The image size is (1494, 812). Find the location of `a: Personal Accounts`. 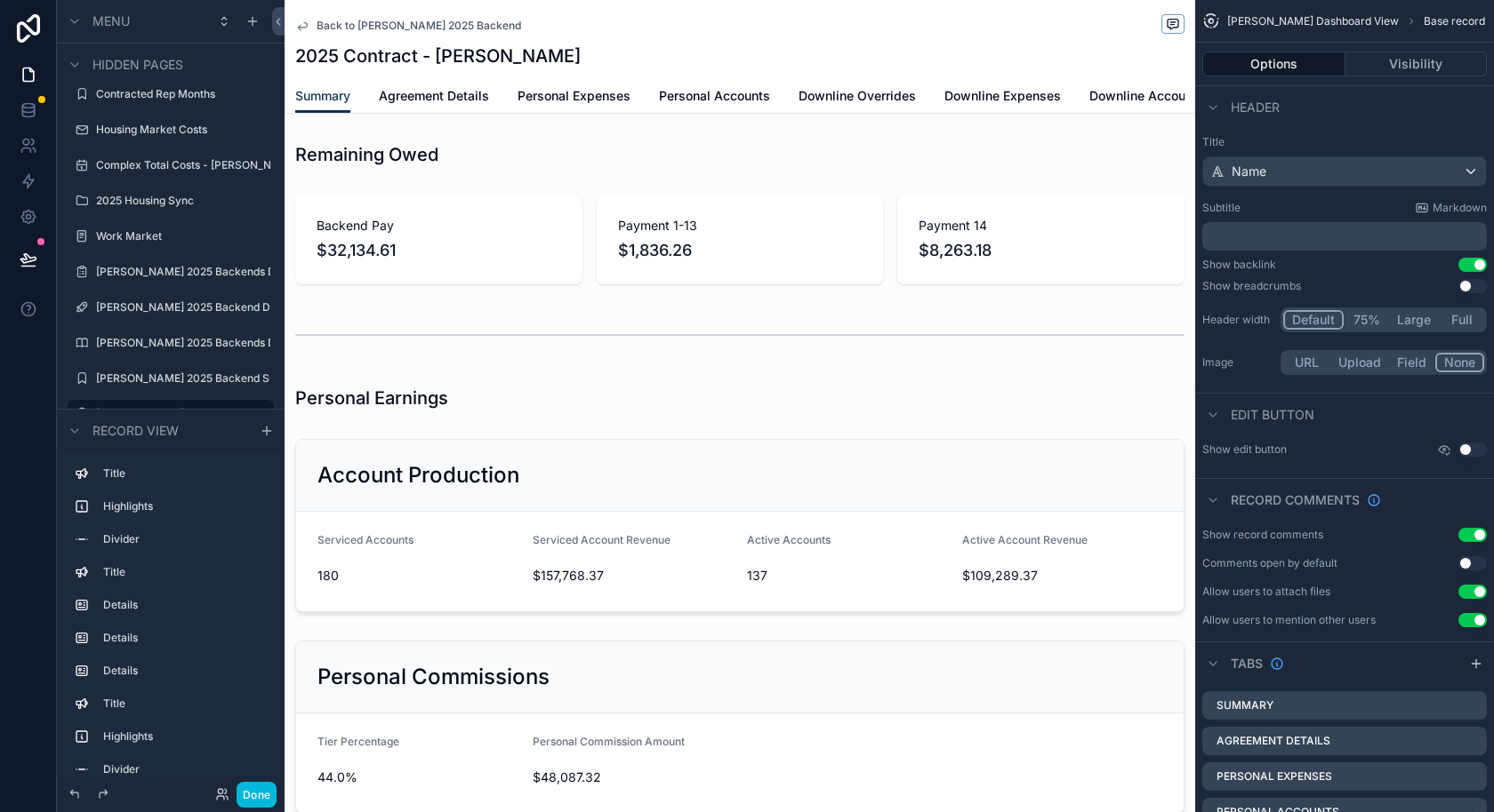

a: Personal Accounts is located at coordinates (714, 98).